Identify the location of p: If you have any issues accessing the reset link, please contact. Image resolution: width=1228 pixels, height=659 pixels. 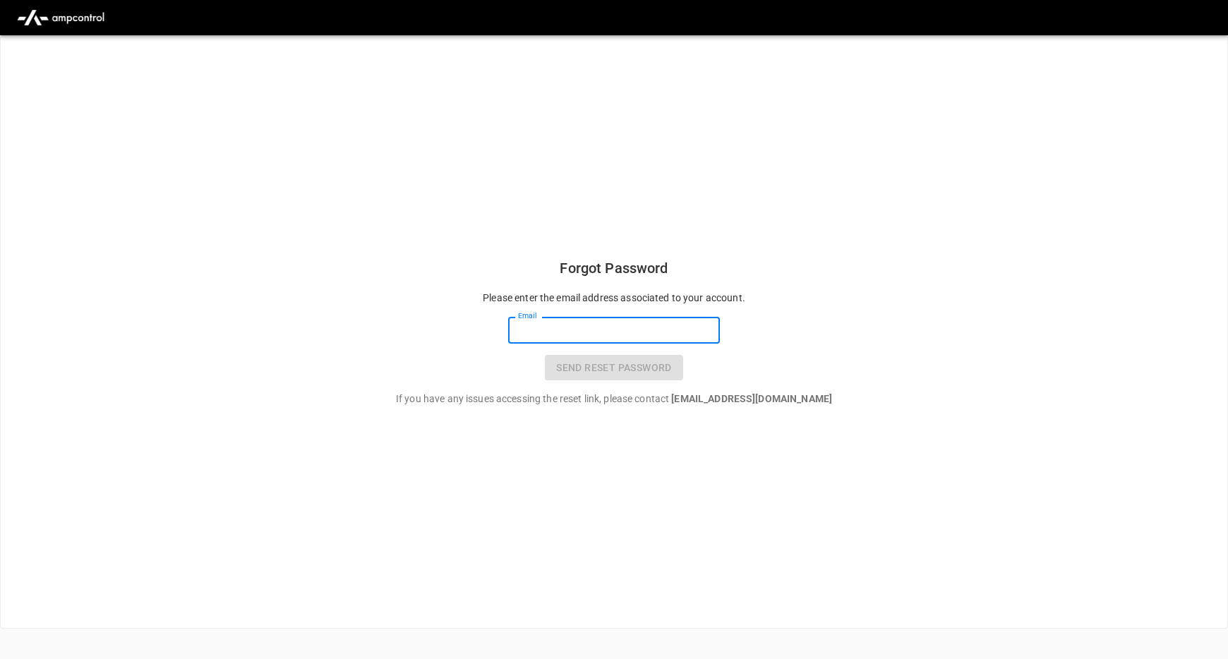
(614, 399).